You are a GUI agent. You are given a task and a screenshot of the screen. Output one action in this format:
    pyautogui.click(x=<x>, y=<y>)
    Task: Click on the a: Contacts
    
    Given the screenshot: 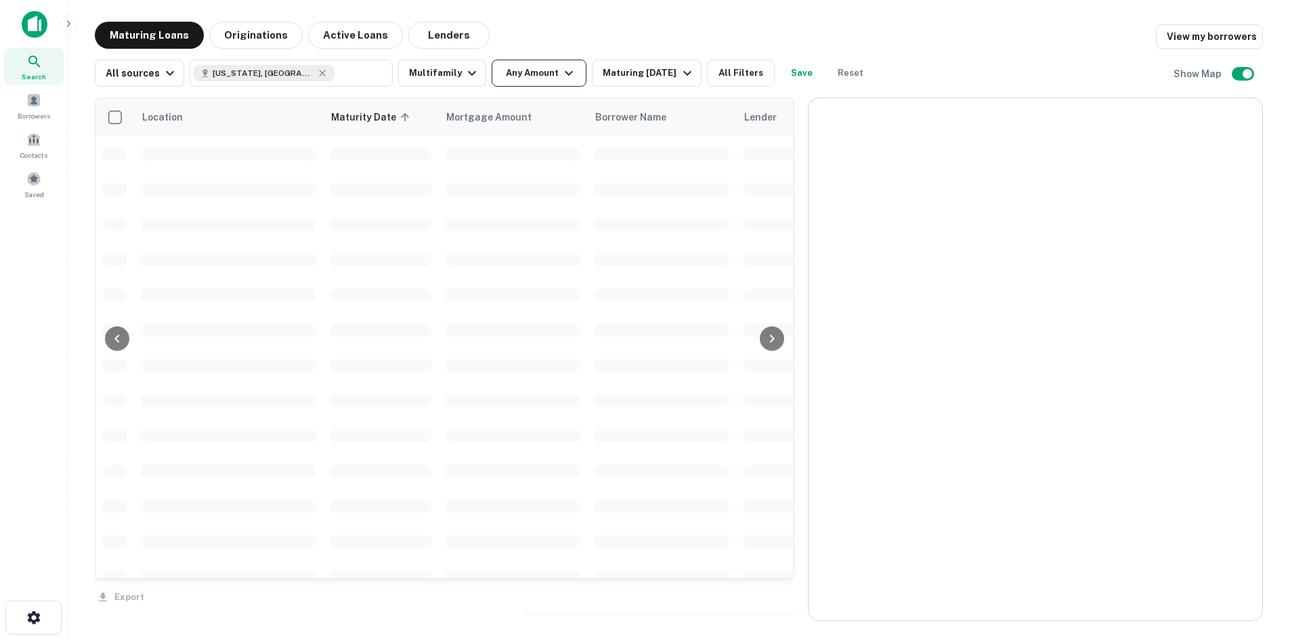 What is the action you would take?
    pyautogui.click(x=34, y=145)
    